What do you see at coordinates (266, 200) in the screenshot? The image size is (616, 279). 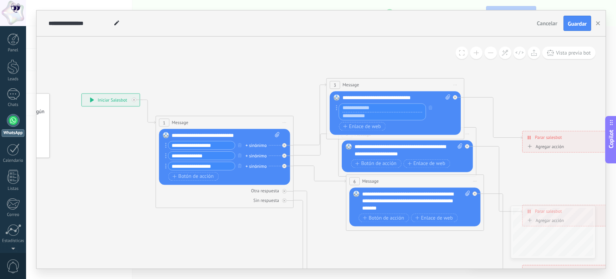 I see `div: Sin respuesta` at bounding box center [266, 200].